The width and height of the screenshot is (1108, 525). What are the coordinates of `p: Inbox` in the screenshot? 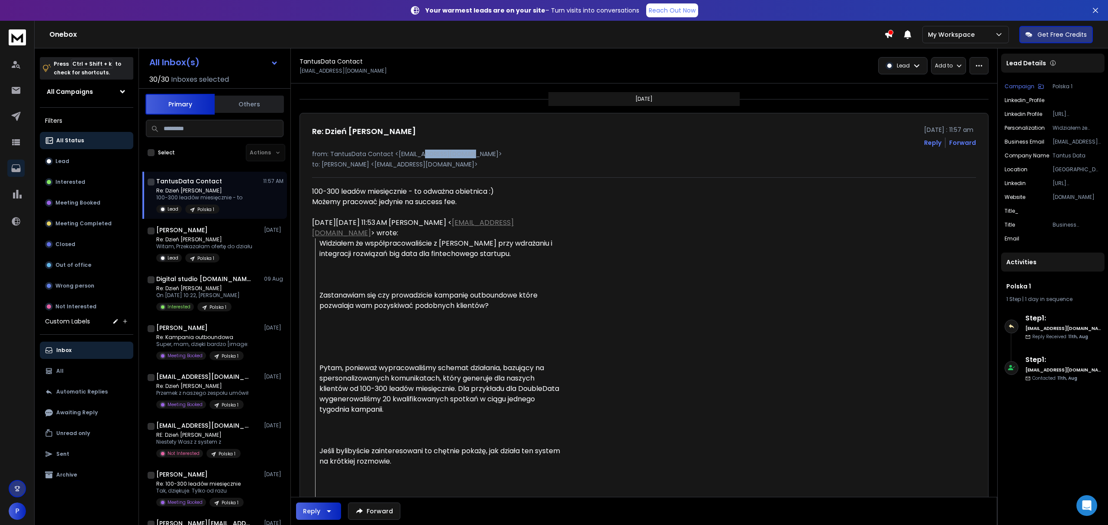 It's located at (64, 351).